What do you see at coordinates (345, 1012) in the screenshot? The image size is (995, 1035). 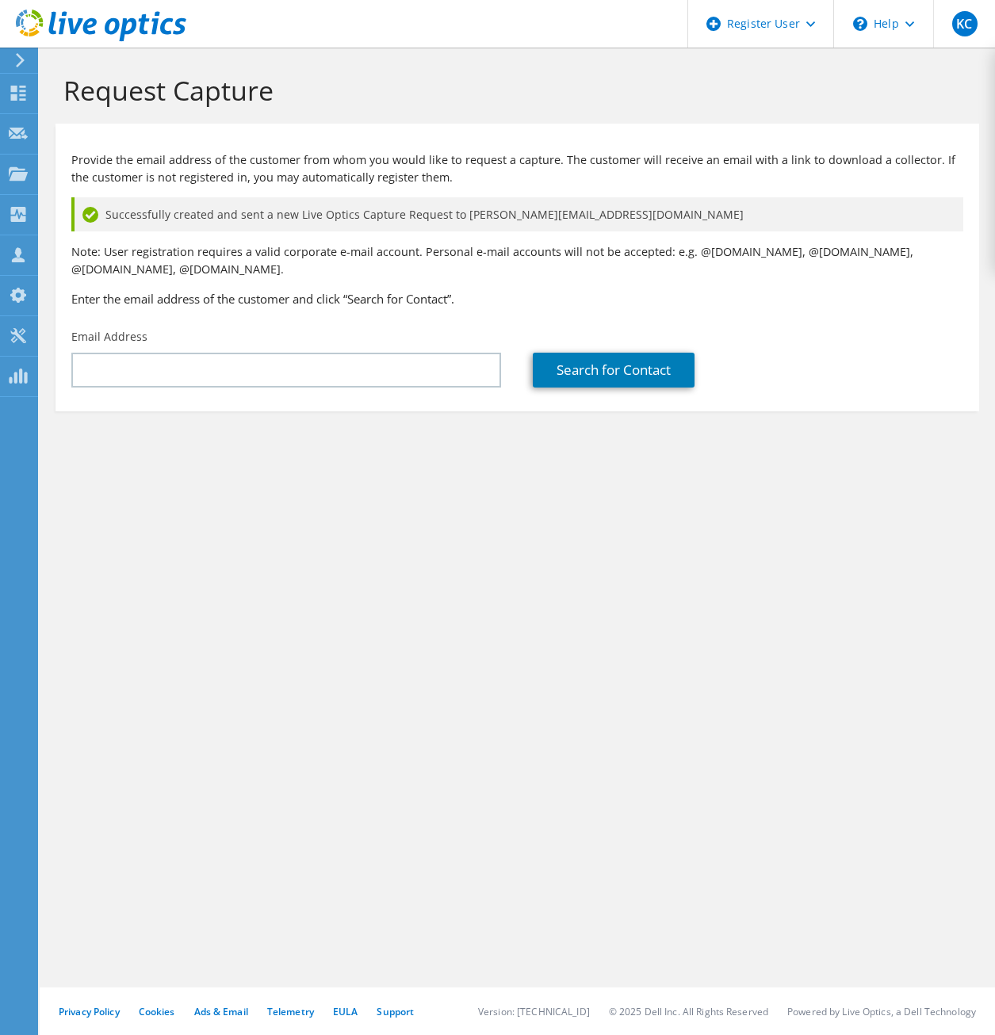 I see `a: EULA` at bounding box center [345, 1012].